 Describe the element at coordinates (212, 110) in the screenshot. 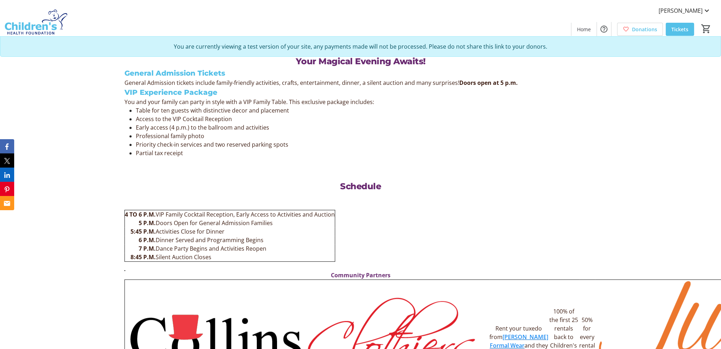

I see `span: Table for ten guests with distinctive decor and placement` at that location.